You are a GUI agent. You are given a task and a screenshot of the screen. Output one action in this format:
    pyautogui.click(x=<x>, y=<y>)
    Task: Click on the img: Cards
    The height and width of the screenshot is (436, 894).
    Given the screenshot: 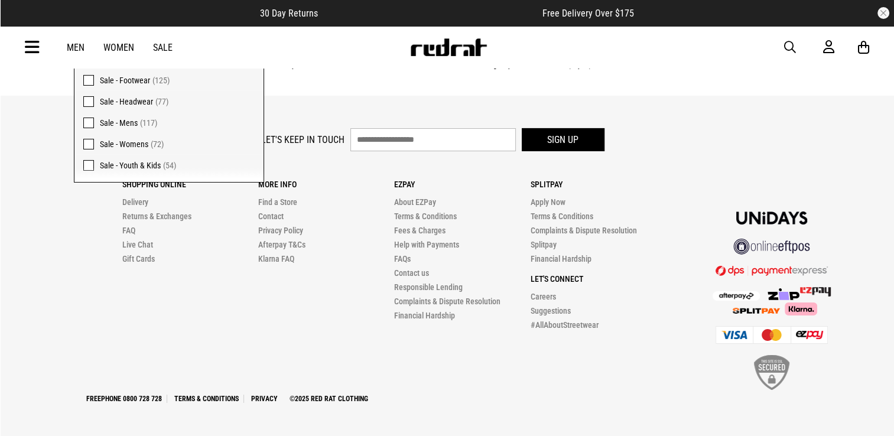 What is the action you would take?
    pyautogui.click(x=772, y=335)
    